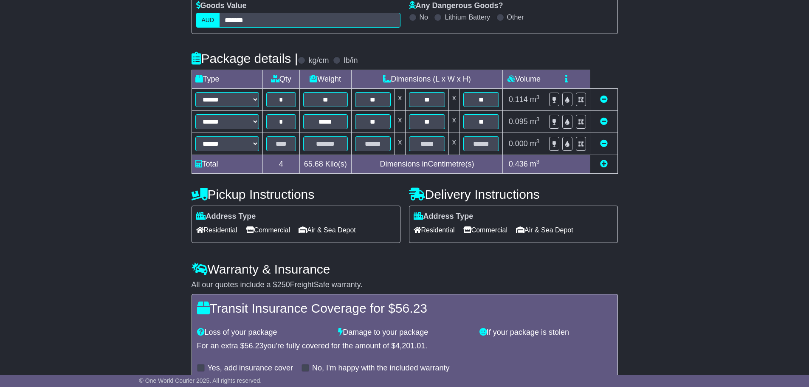  What do you see at coordinates (284, 284) in the screenshot?
I see `span: 250` at bounding box center [284, 284].